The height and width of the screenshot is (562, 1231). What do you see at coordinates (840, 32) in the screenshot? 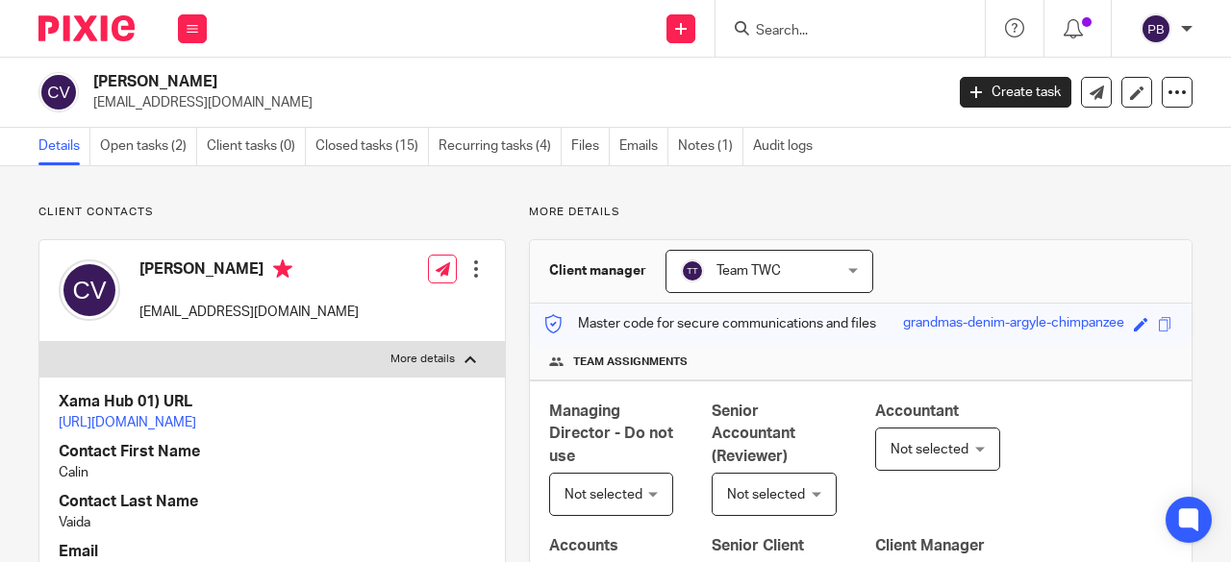
I see `input: Search` at bounding box center [840, 32].